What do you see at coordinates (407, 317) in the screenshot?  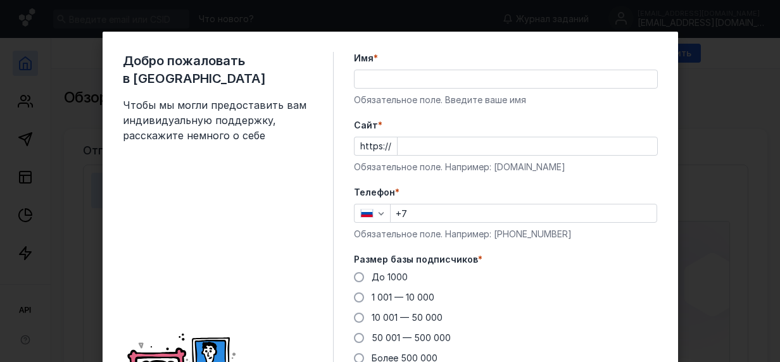 I see `span: 10 001 — 50 000` at bounding box center [407, 317].